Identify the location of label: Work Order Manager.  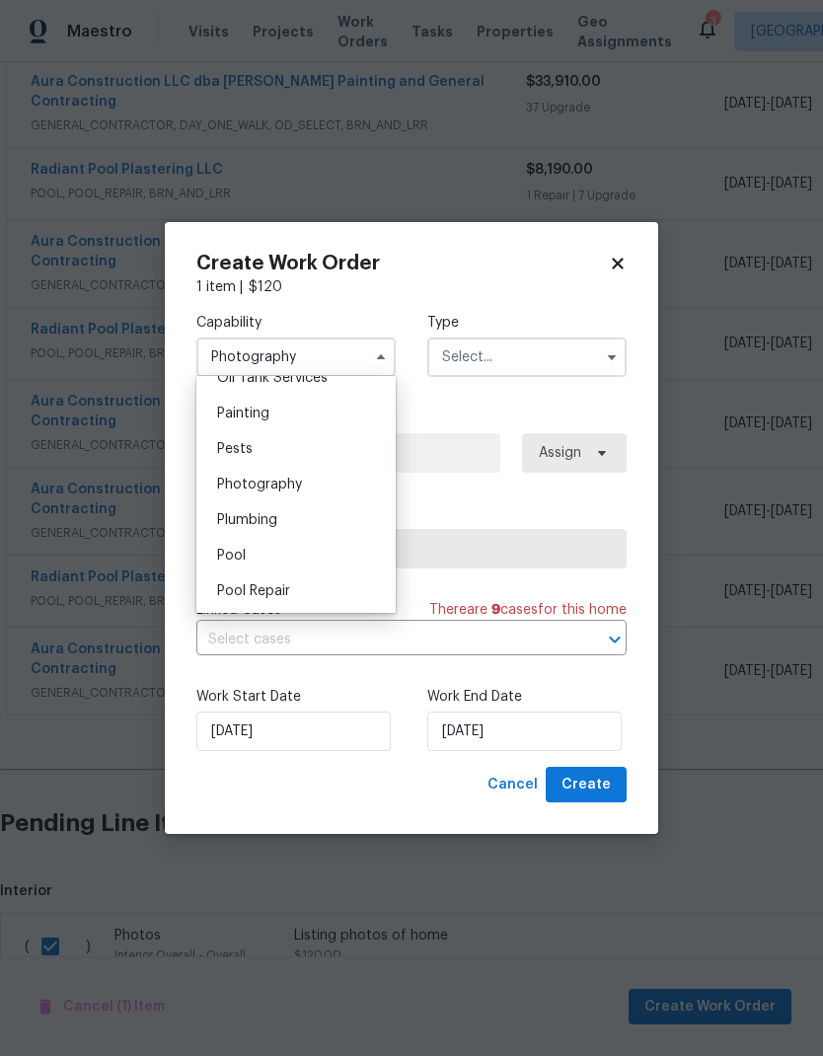
(412, 419).